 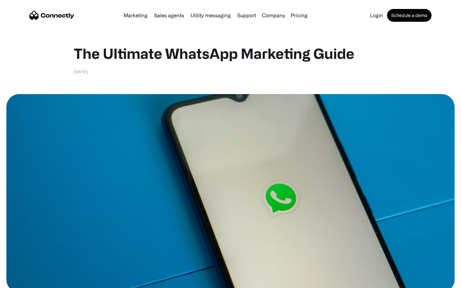 I want to click on ul: Language list, so click(x=26, y=281).